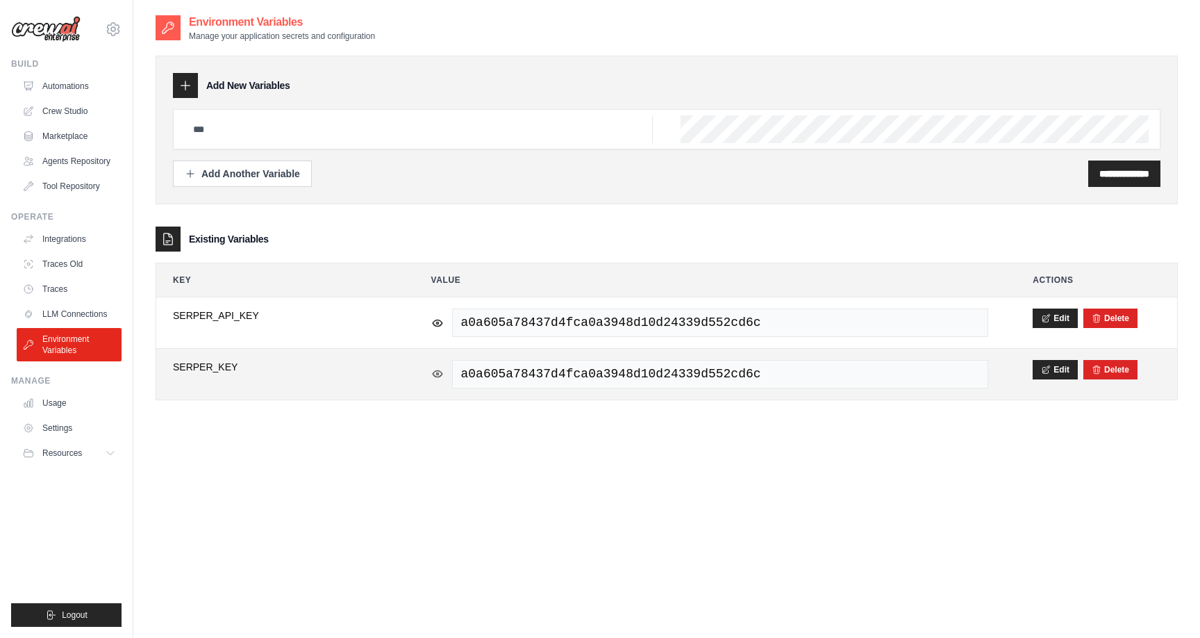 The width and height of the screenshot is (1200, 638). Describe the element at coordinates (66, 381) in the screenshot. I see `div: Manage` at that location.